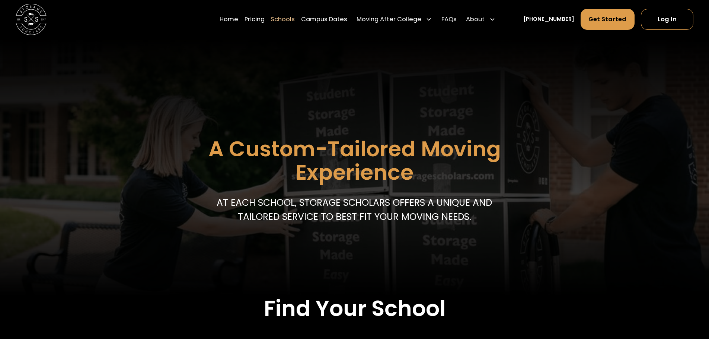  Describe the element at coordinates (354, 161) in the screenshot. I see `h1: A Custom-Tailored Moving Experience` at that location.